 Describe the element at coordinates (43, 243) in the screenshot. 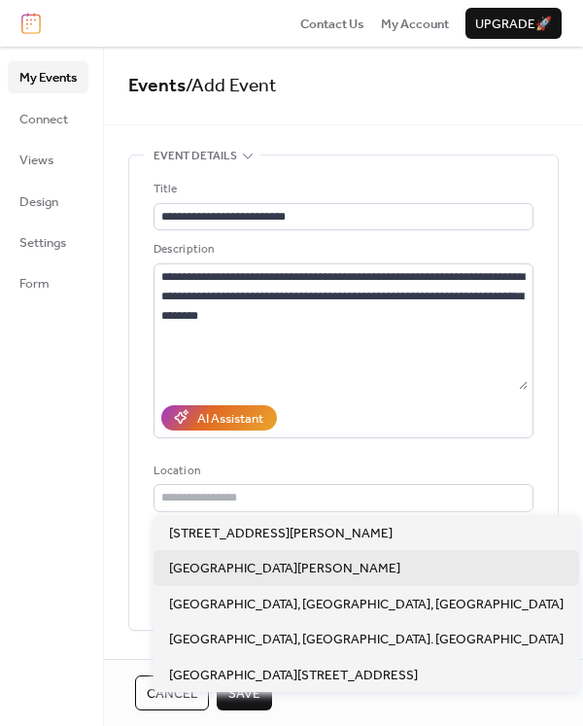

I see `span: Settings` at that location.